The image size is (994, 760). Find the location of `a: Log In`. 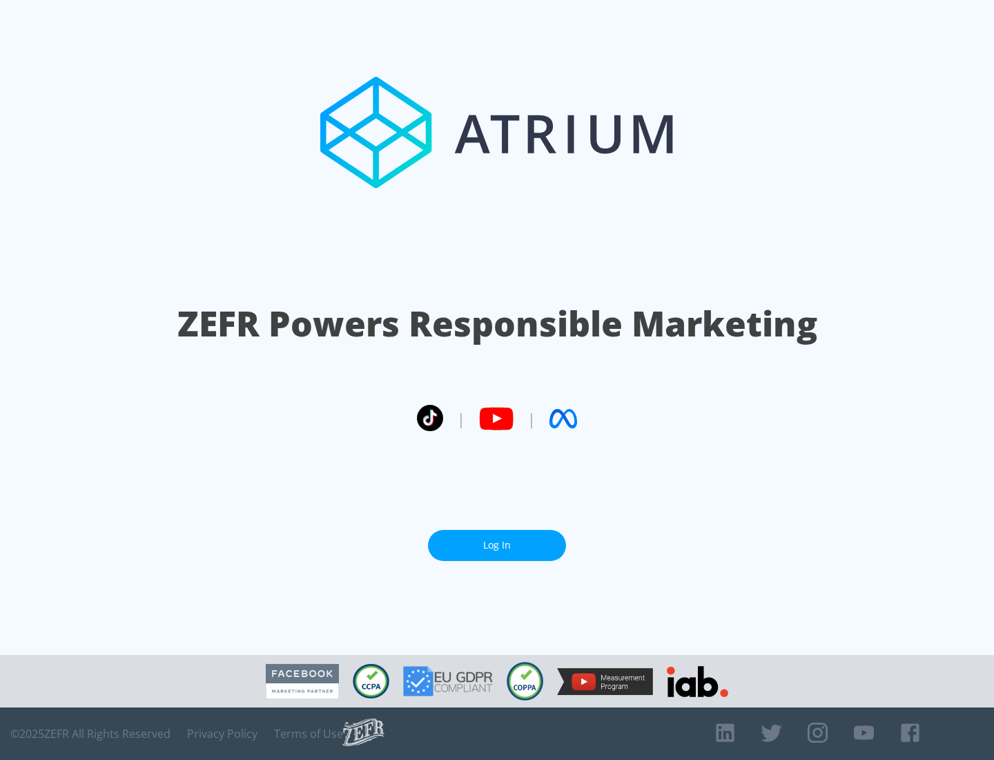

a: Log In is located at coordinates (497, 545).